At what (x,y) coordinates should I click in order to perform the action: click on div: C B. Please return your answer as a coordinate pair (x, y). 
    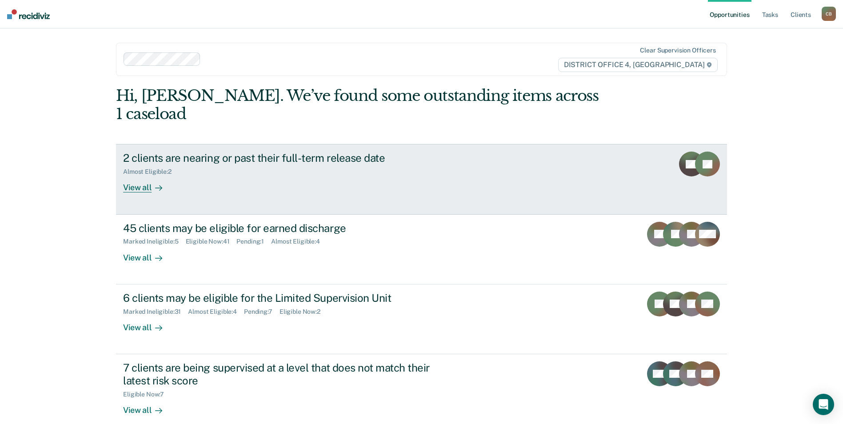
    Looking at the image, I should click on (829, 14).